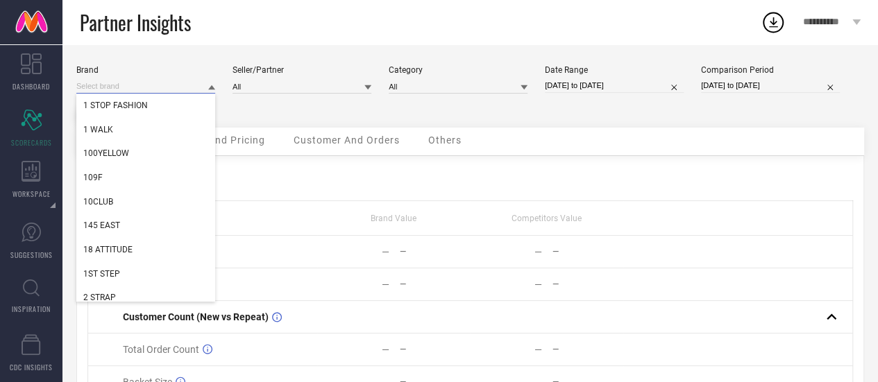 The height and width of the screenshot is (382, 878). Describe the element at coordinates (146, 202) in the screenshot. I see `div: 10CLUB` at that location.